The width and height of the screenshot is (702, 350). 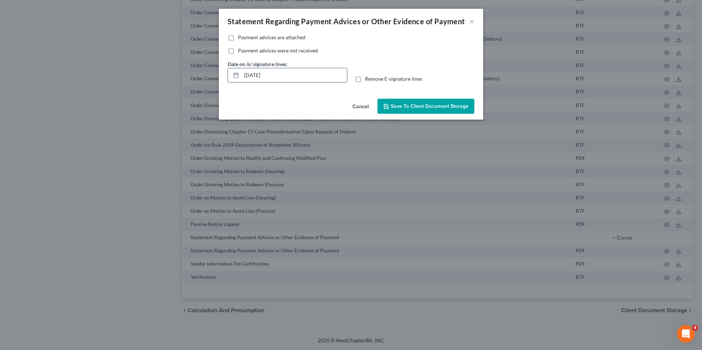 What do you see at coordinates (426, 107) in the screenshot?
I see `button: Save to Client Document Storage` at bounding box center [426, 107].